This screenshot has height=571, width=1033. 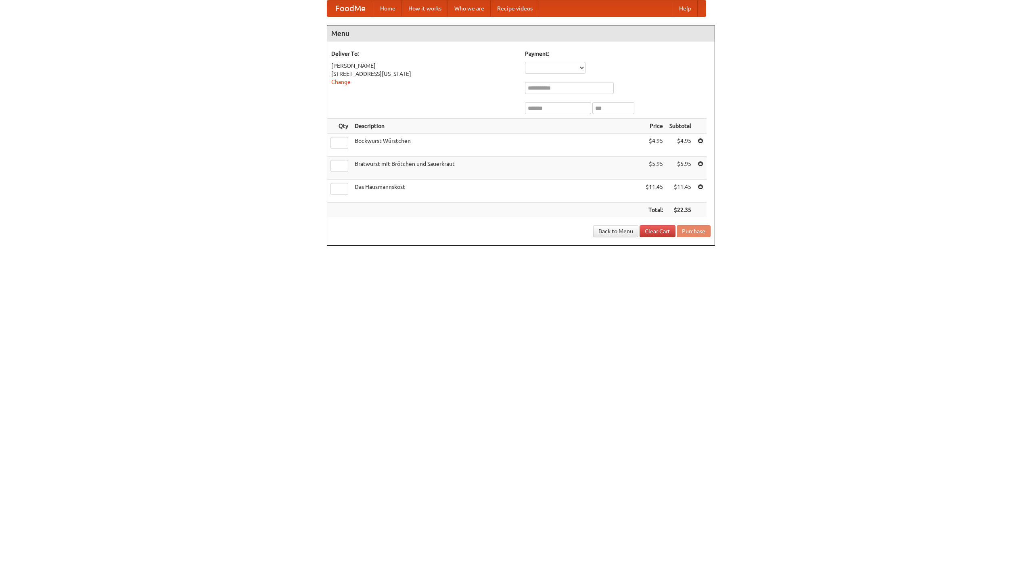 What do you see at coordinates (693, 231) in the screenshot?
I see `button: Purchase` at bounding box center [693, 231].